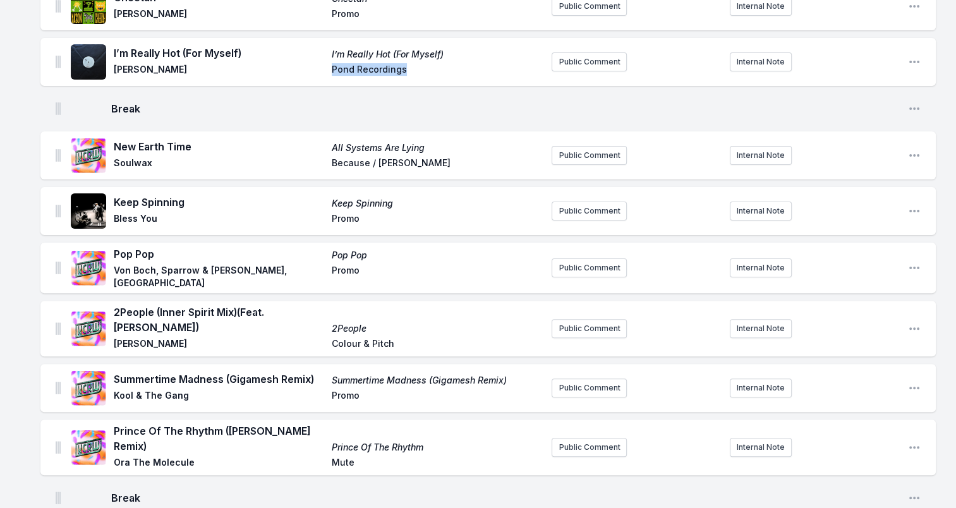 The height and width of the screenshot is (508, 956). I want to click on span: 2People, so click(437, 329).